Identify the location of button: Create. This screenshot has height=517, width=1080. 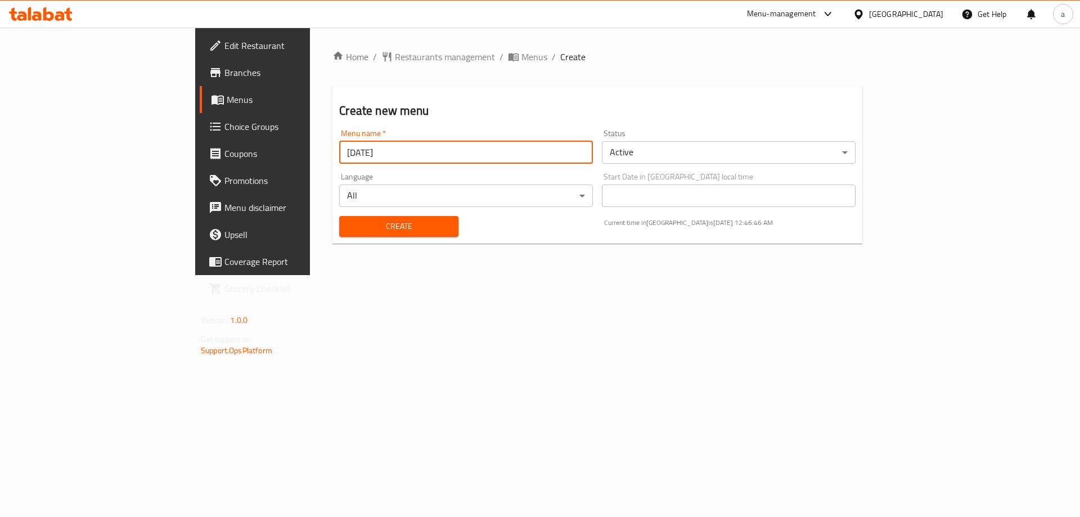
(398, 226).